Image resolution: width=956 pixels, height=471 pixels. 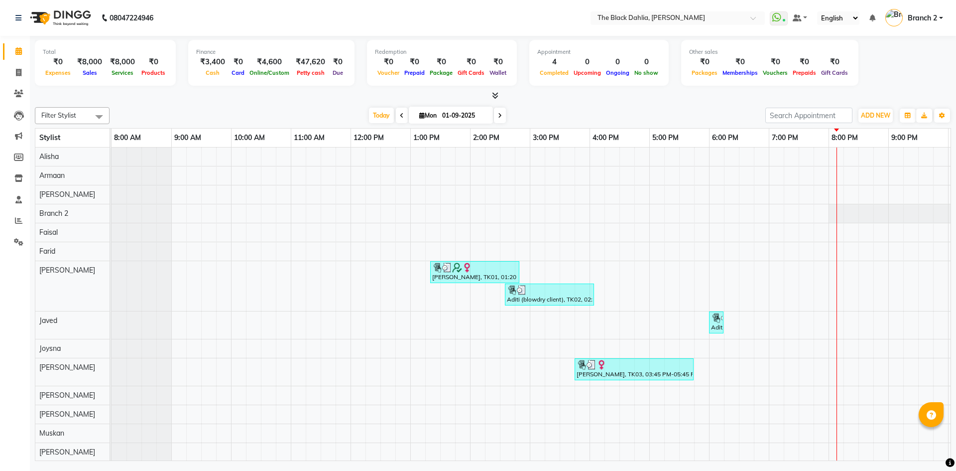 What do you see at coordinates (269, 62) in the screenshot?
I see `div: ₹4,600` at bounding box center [269, 62].